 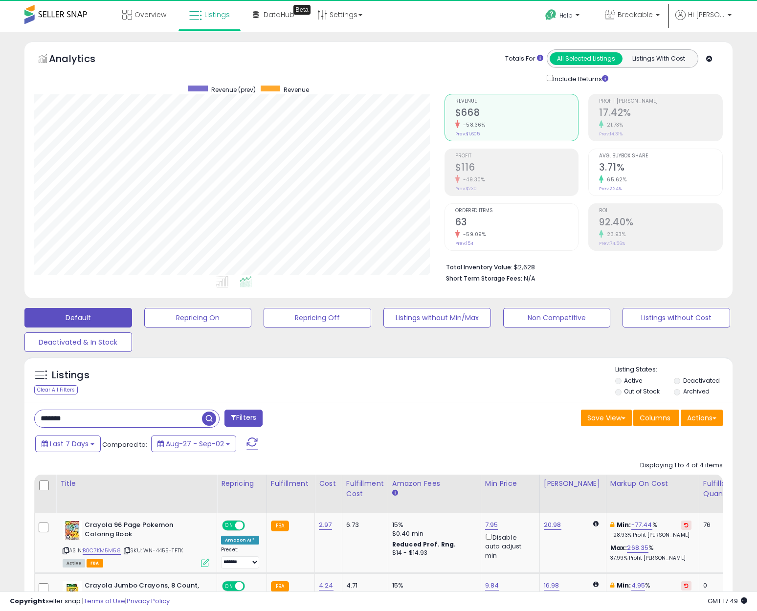 What do you see at coordinates (95, 563) in the screenshot?
I see `span: FBA` at bounding box center [95, 563].